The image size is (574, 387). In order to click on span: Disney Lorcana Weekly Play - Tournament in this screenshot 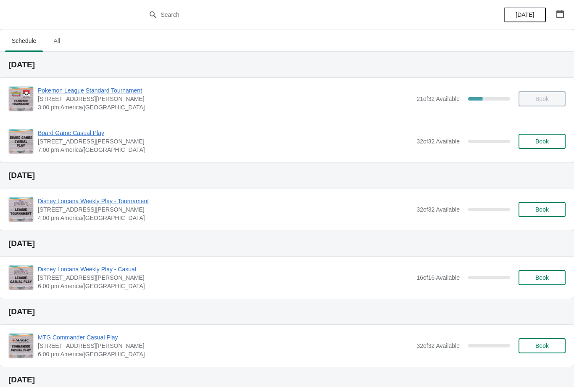, I will do `click(225, 201)`.